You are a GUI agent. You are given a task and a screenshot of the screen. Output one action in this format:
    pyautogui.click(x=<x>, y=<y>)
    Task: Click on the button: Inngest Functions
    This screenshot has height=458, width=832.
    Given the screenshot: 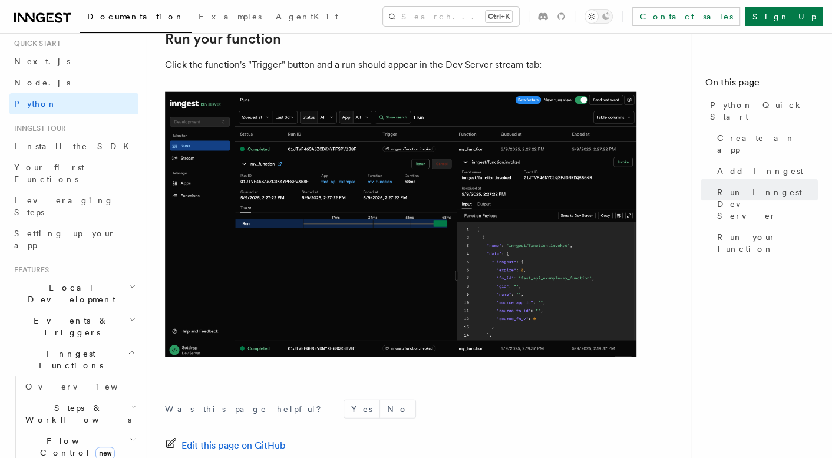 What is the action you would take?
    pyautogui.click(x=74, y=360)
    